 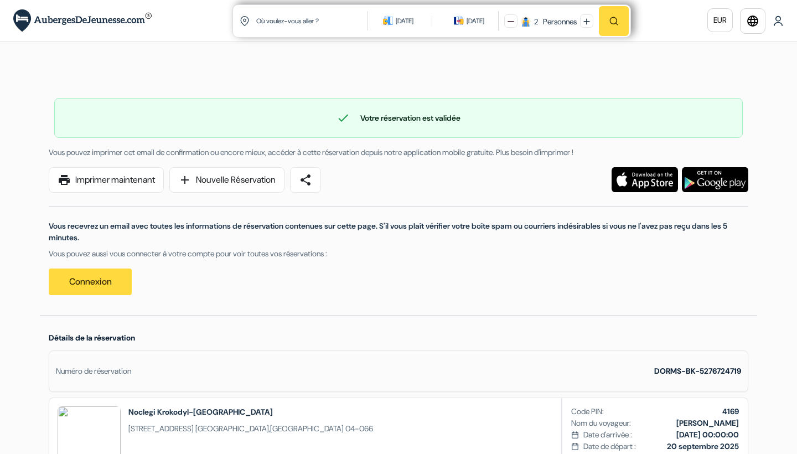 I want to click on img: plus, so click(x=587, y=22).